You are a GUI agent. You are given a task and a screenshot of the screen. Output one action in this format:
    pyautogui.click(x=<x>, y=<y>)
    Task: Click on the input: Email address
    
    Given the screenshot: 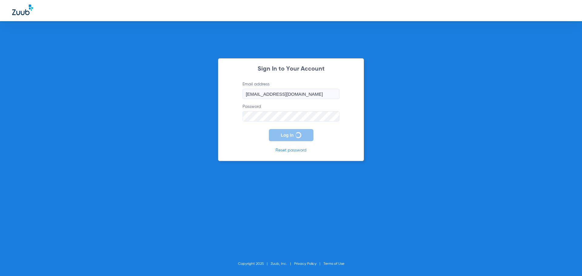 What is the action you would take?
    pyautogui.click(x=291, y=94)
    